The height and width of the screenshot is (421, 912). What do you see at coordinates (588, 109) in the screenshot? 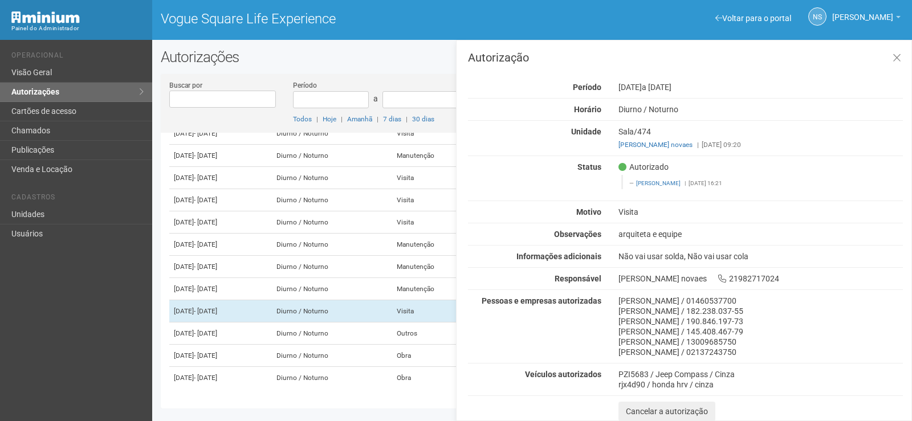
I see `strong: Horário` at bounding box center [588, 109].